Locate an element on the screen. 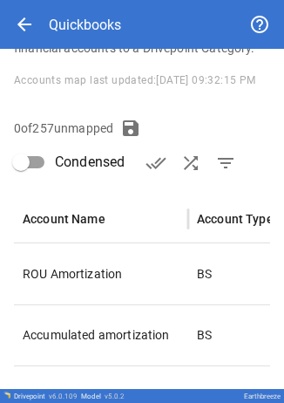 Image resolution: width=284 pixels, height=403 pixels. span: arrow_back is located at coordinates (24, 24).